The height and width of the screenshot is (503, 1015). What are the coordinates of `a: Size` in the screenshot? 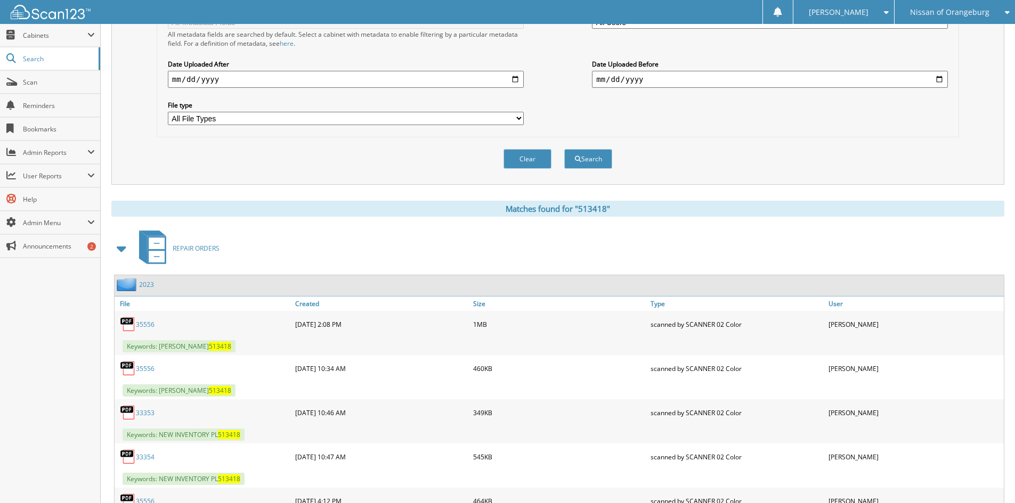 It's located at (559, 304).